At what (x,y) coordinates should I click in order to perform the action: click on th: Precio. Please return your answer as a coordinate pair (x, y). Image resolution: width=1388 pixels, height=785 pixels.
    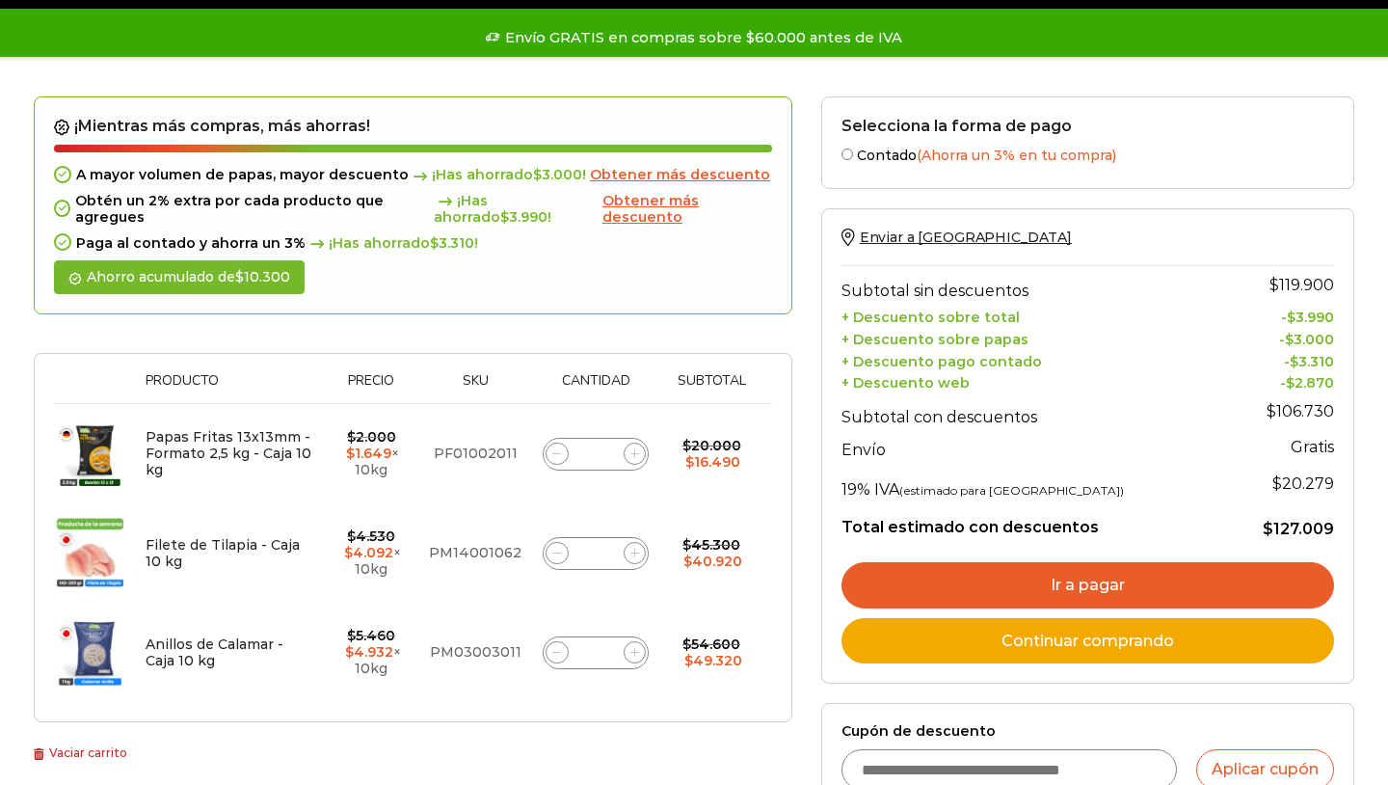
    Looking at the image, I should click on (371, 388).